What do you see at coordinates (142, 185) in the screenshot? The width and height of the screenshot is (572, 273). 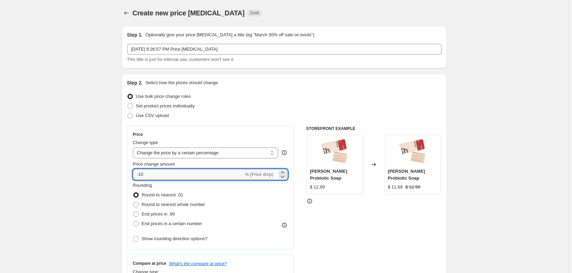 I see `span: Rounding` at bounding box center [142, 185].